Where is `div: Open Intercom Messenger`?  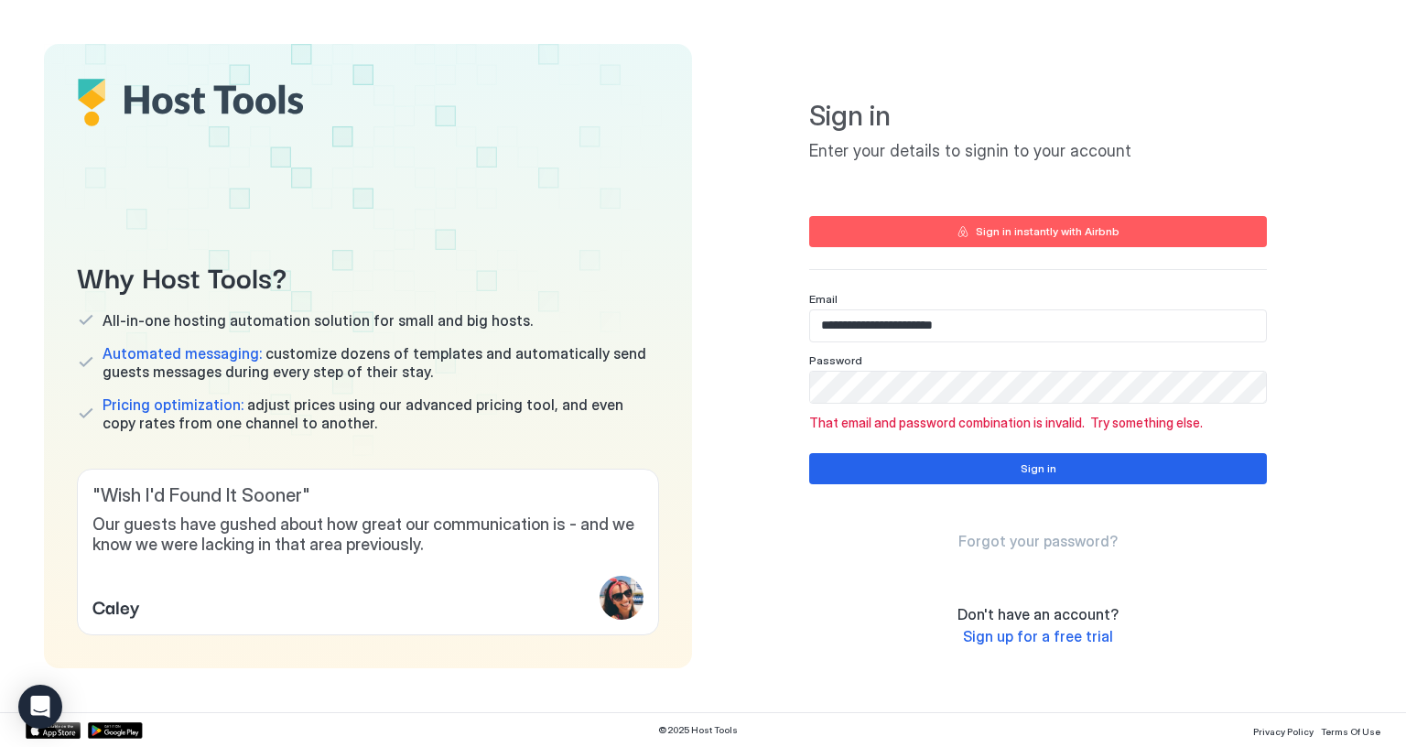 div: Open Intercom Messenger is located at coordinates (40, 707).